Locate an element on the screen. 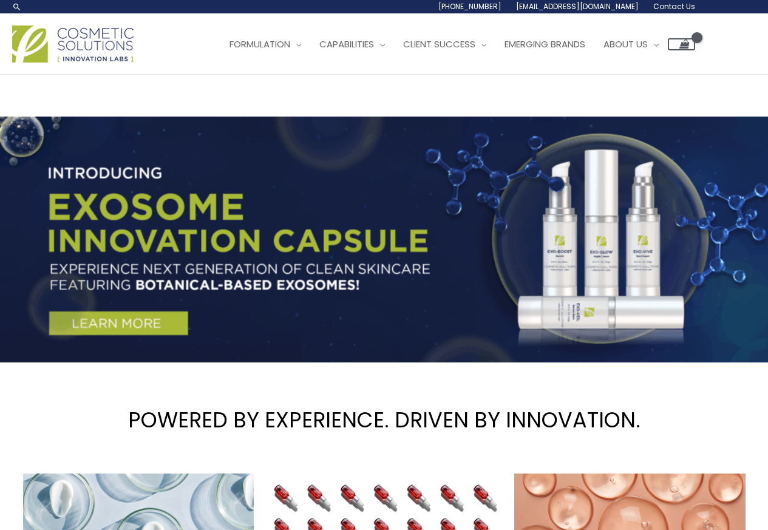  a: Formulation is located at coordinates (265, 44).